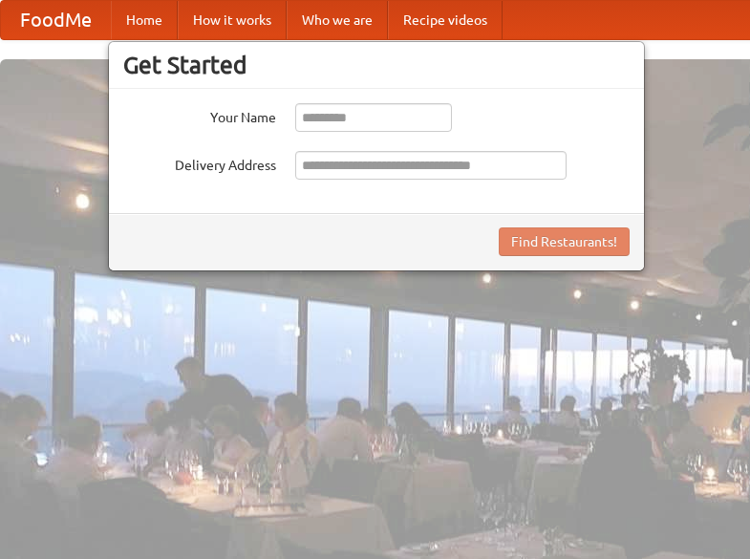 The image size is (750, 559). I want to click on h3: Get Started, so click(377, 65).